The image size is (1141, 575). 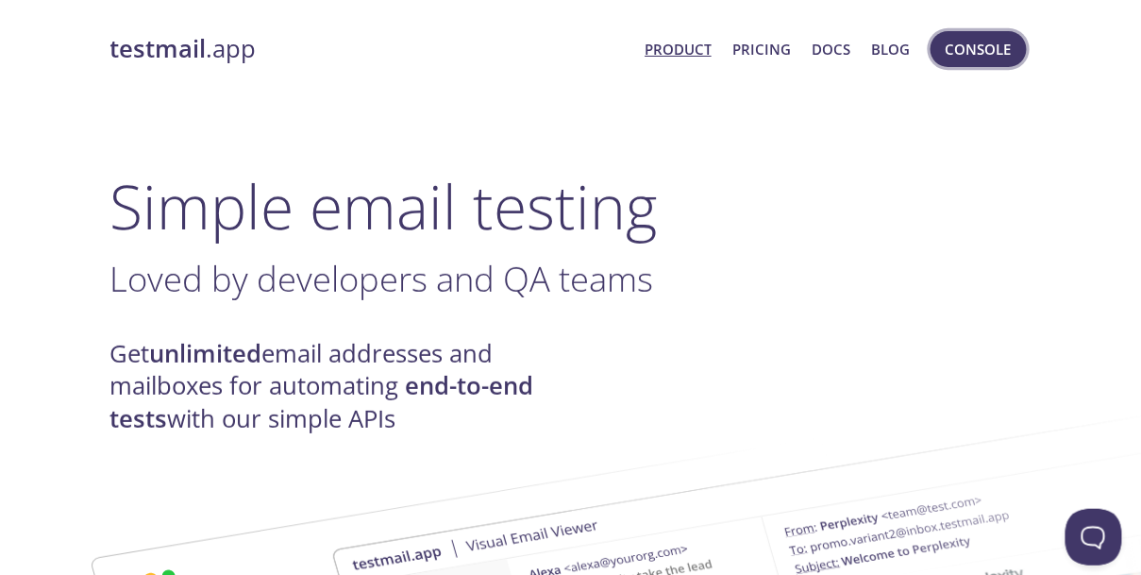 What do you see at coordinates (322, 401) in the screenshot?
I see `strong: end-to-end tests` at bounding box center [322, 401].